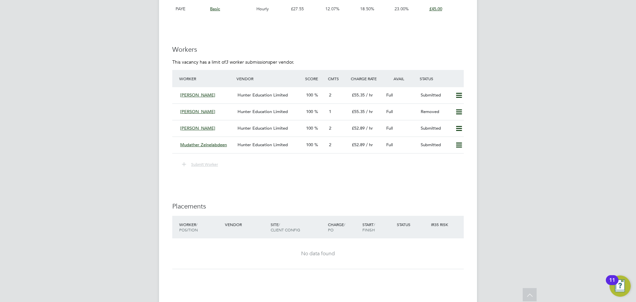 This screenshot has height=302, width=636. I want to click on div: Charge Rate, so click(366, 78).